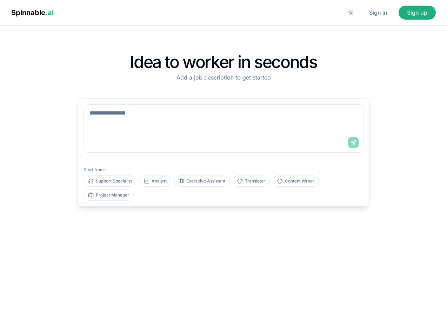 Image resolution: width=447 pixels, height=324 pixels. I want to click on span: .ai, so click(49, 13).